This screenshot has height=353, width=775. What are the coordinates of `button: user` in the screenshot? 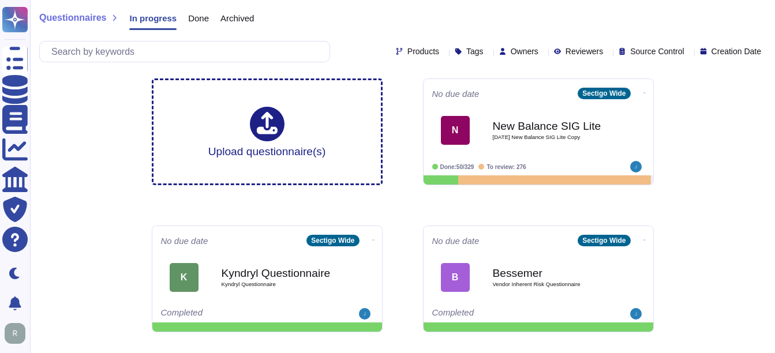 It's located at (18, 334).